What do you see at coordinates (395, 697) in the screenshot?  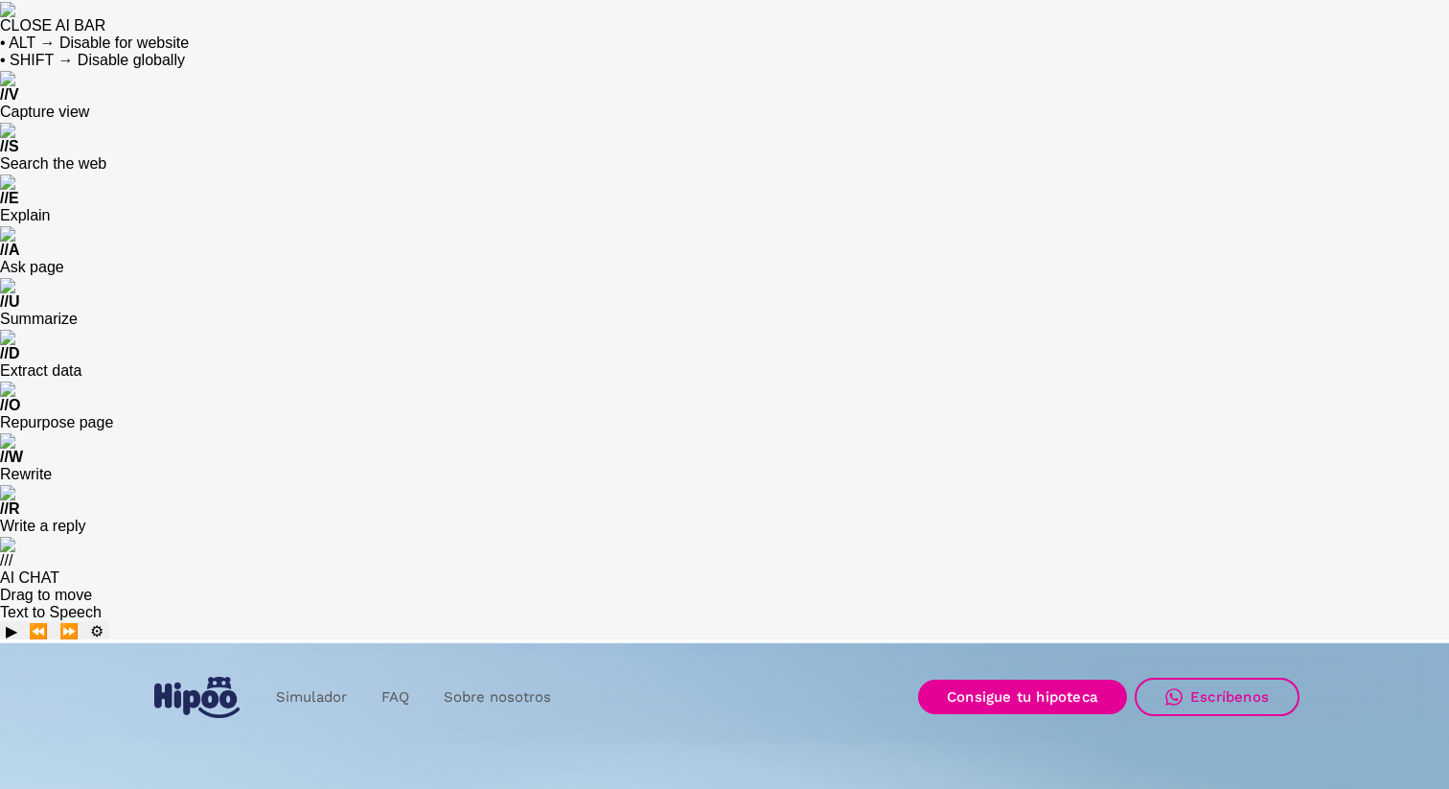 I see `a: FAQ` at bounding box center [395, 697].